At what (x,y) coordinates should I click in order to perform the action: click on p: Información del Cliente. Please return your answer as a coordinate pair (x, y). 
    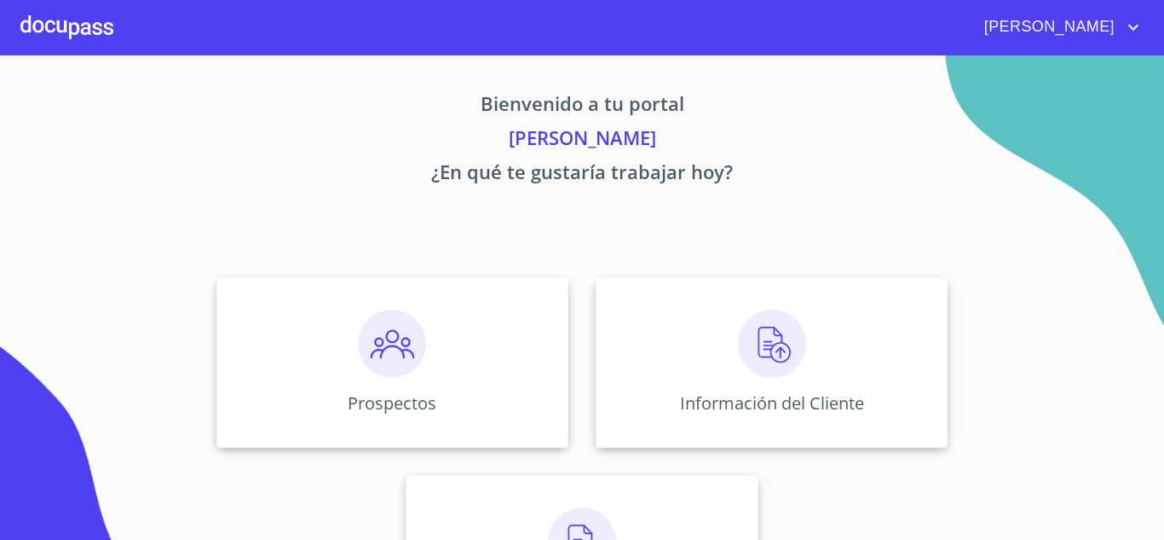
    Looking at the image, I should click on (772, 402).